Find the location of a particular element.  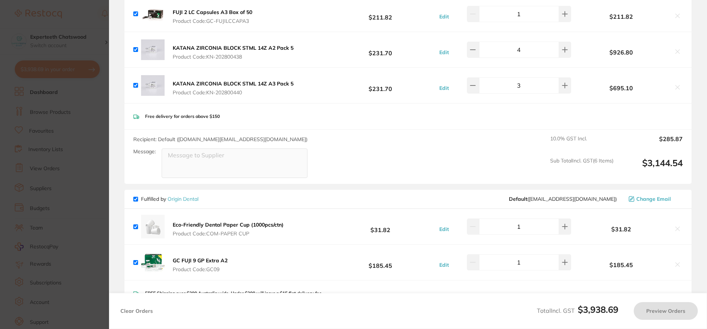

button: KATANA ZIRCONIA BLOCK STML 14Z A2 Pack 5 Product Code:KN-202800438 is located at coordinates (233, 52).